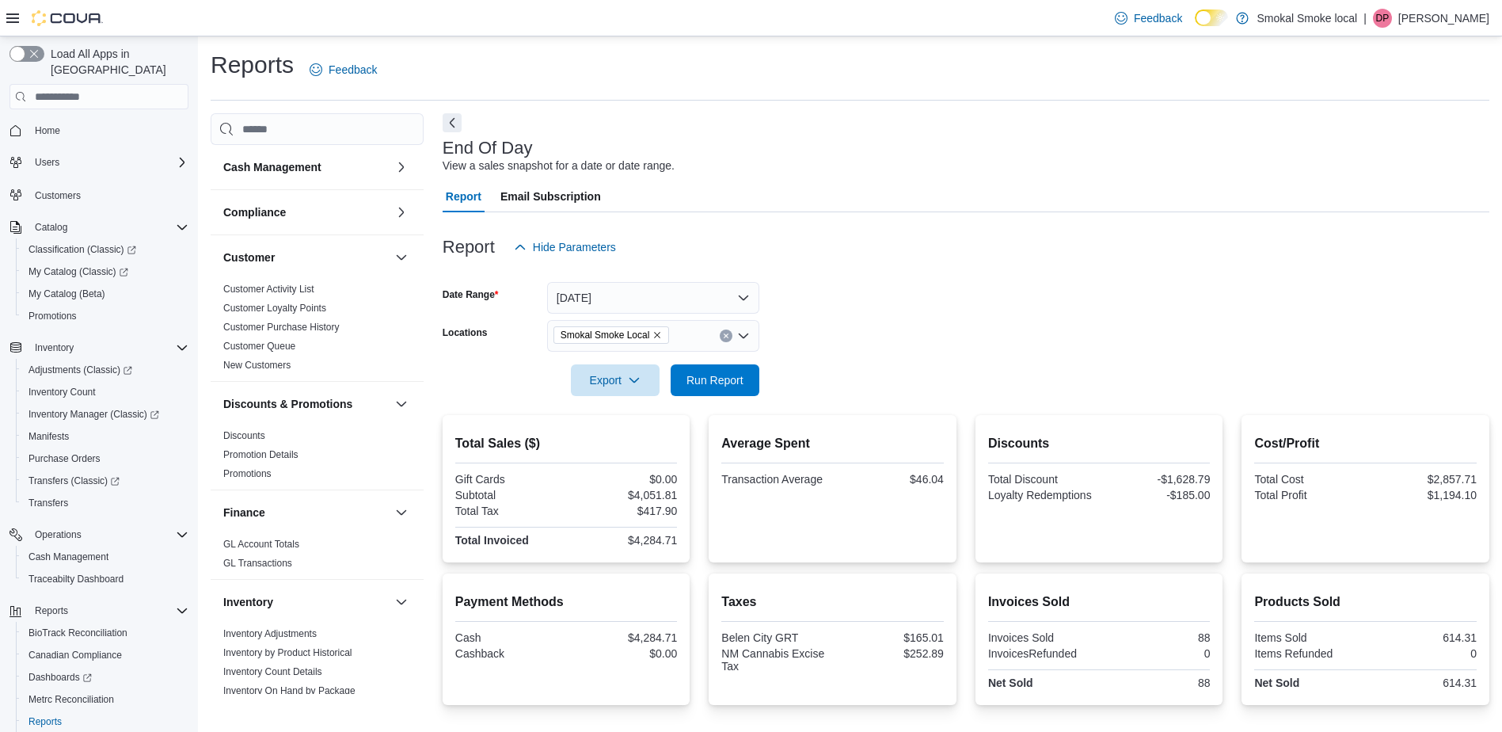  What do you see at coordinates (67, 294) in the screenshot?
I see `span: My Catalog (Beta)` at bounding box center [67, 294].